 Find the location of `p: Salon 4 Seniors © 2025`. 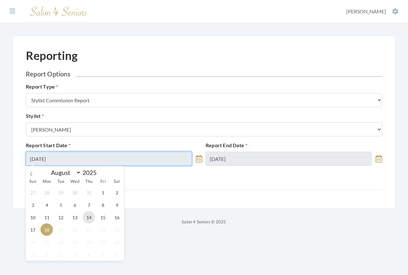

p: Salon 4 Seniors © 2025 is located at coordinates (204, 222).